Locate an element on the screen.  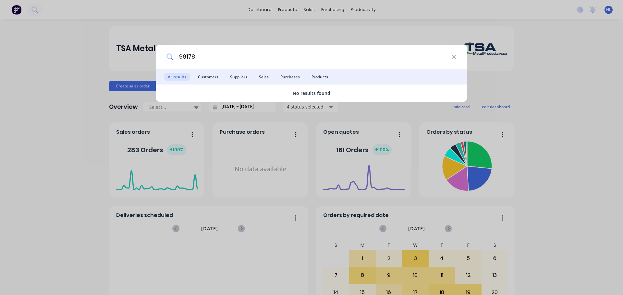
span: Products is located at coordinates (319, 77).